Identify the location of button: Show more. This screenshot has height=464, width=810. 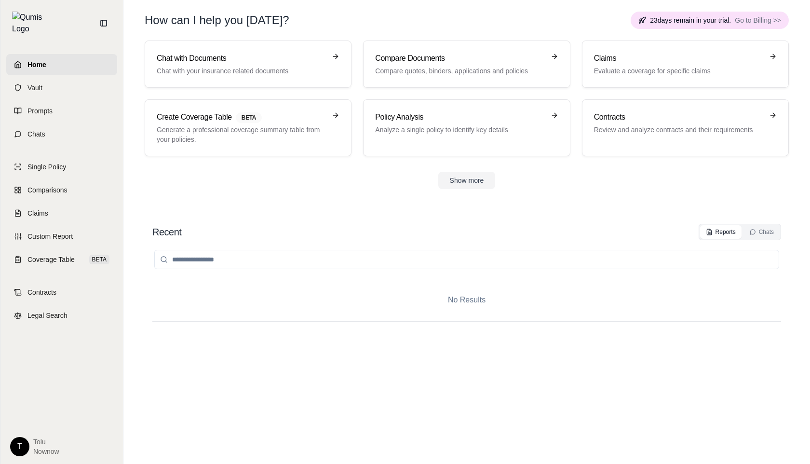
(467, 180).